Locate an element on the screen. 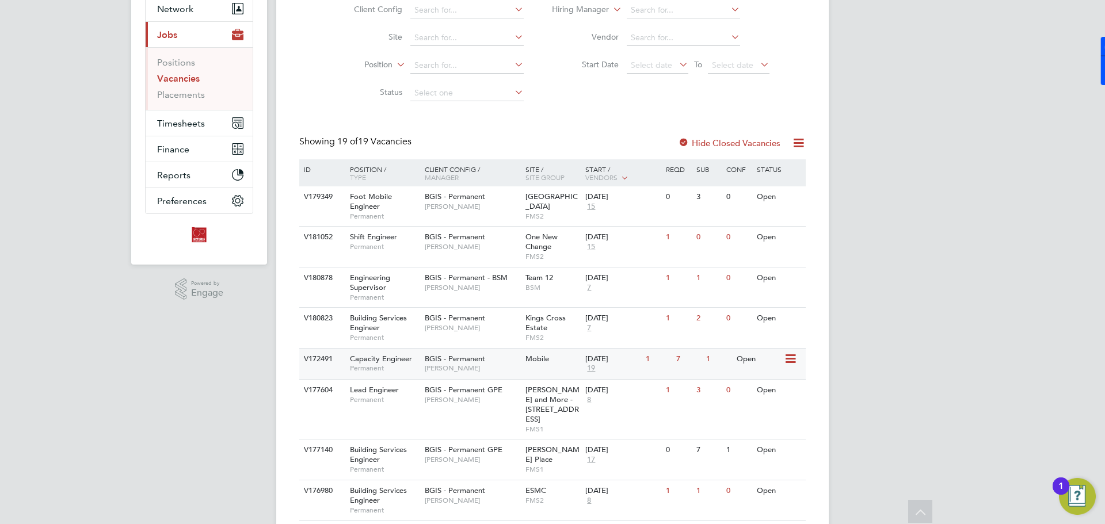 Image resolution: width=1105 pixels, height=524 pixels. span: Mobile is located at coordinates (537, 358).